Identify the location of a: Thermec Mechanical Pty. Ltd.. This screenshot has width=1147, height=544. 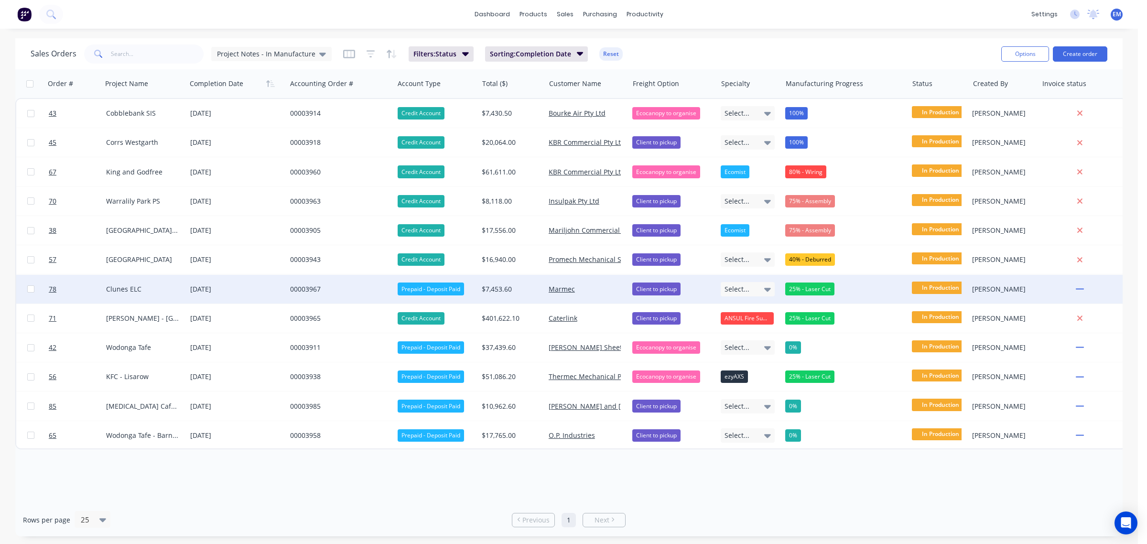
(595, 376).